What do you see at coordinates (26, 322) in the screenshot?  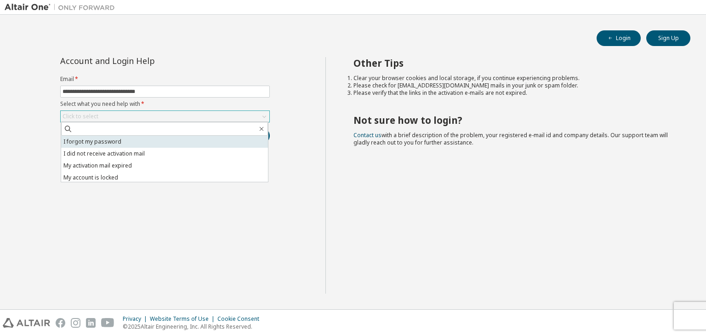 I see `img: altair_logo.svg` at bounding box center [26, 322].